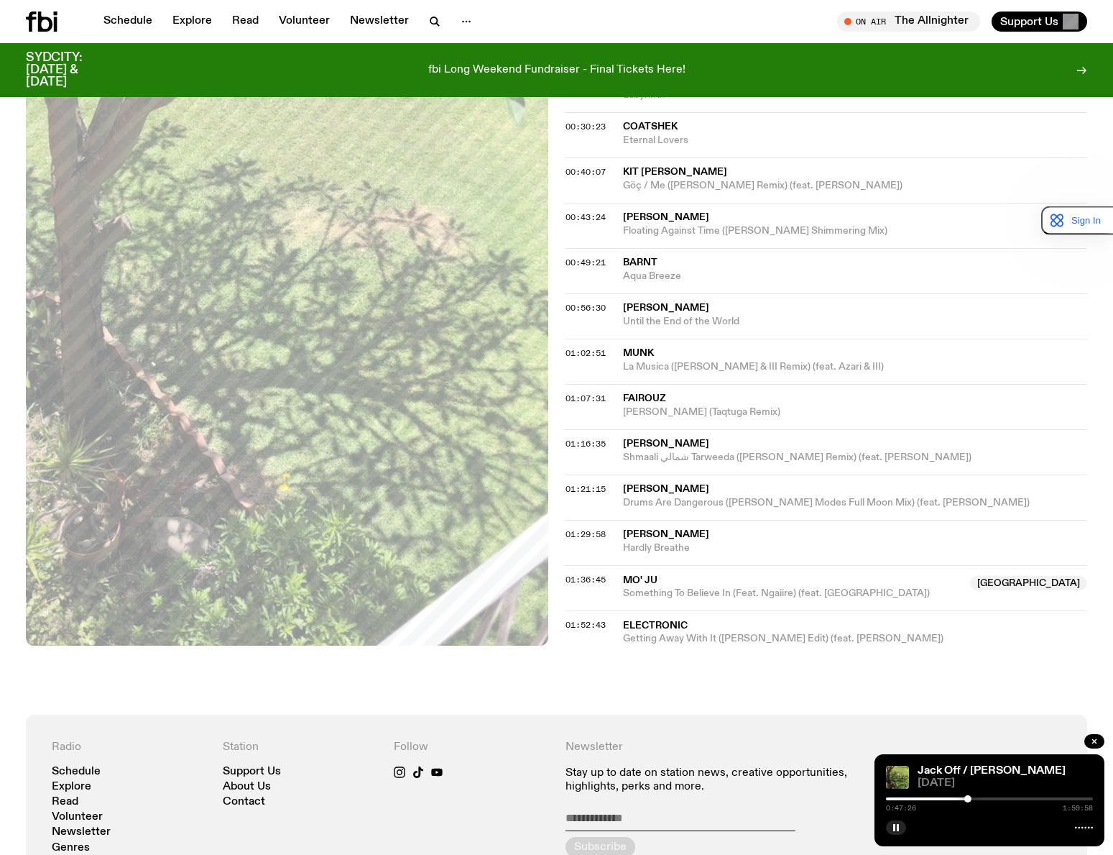  What do you see at coordinates (586, 398) in the screenshot?
I see `span: 01:07:31` at bounding box center [586, 398].